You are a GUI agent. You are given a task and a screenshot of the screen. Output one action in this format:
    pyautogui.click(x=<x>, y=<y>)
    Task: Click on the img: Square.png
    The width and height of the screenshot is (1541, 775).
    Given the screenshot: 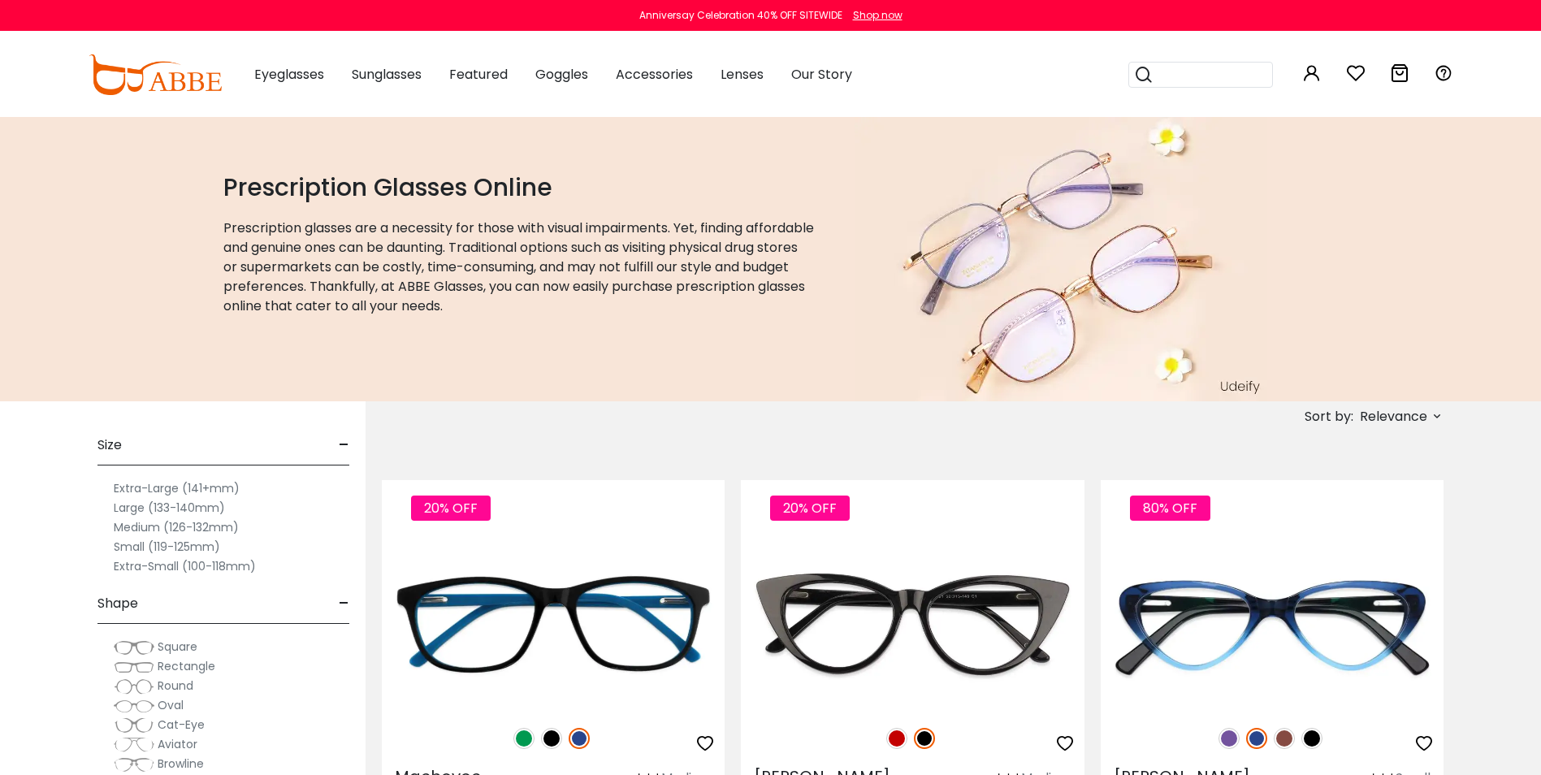 What is the action you would take?
    pyautogui.click(x=134, y=648)
    